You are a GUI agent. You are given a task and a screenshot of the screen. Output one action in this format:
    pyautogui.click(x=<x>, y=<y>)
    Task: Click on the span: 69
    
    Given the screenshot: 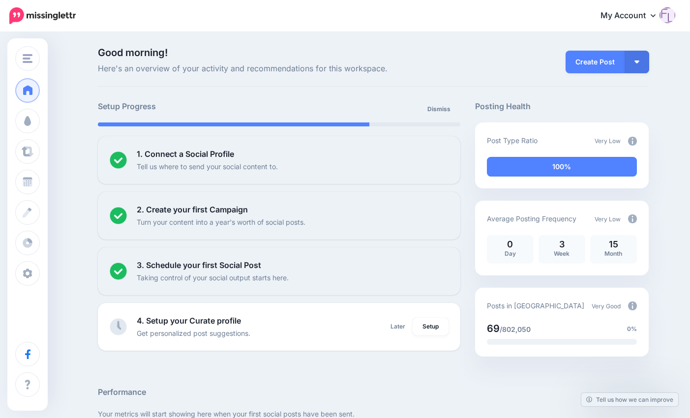 What is the action you would take?
    pyautogui.click(x=493, y=328)
    